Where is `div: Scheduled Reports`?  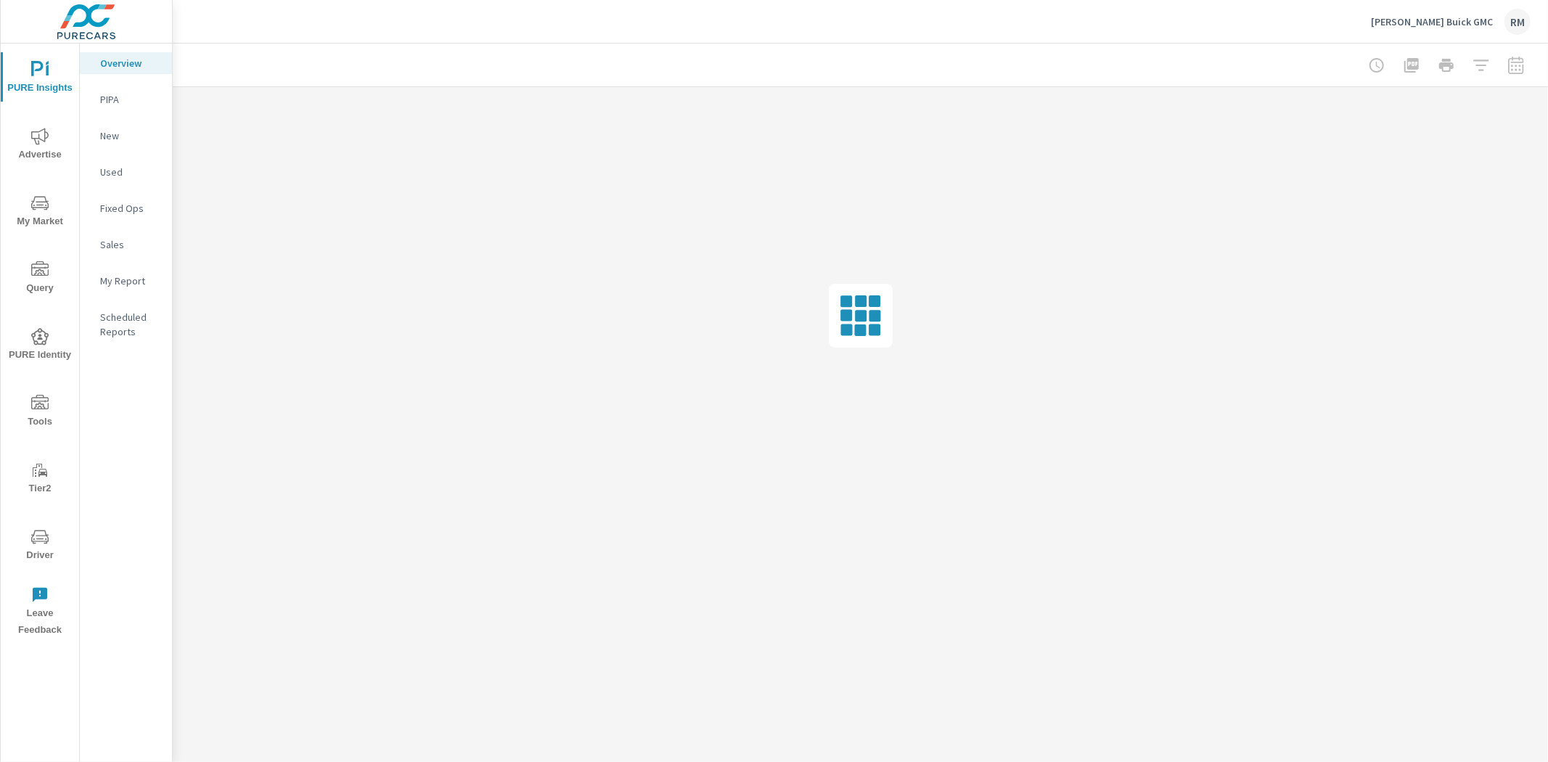 div: Scheduled Reports is located at coordinates (126, 324).